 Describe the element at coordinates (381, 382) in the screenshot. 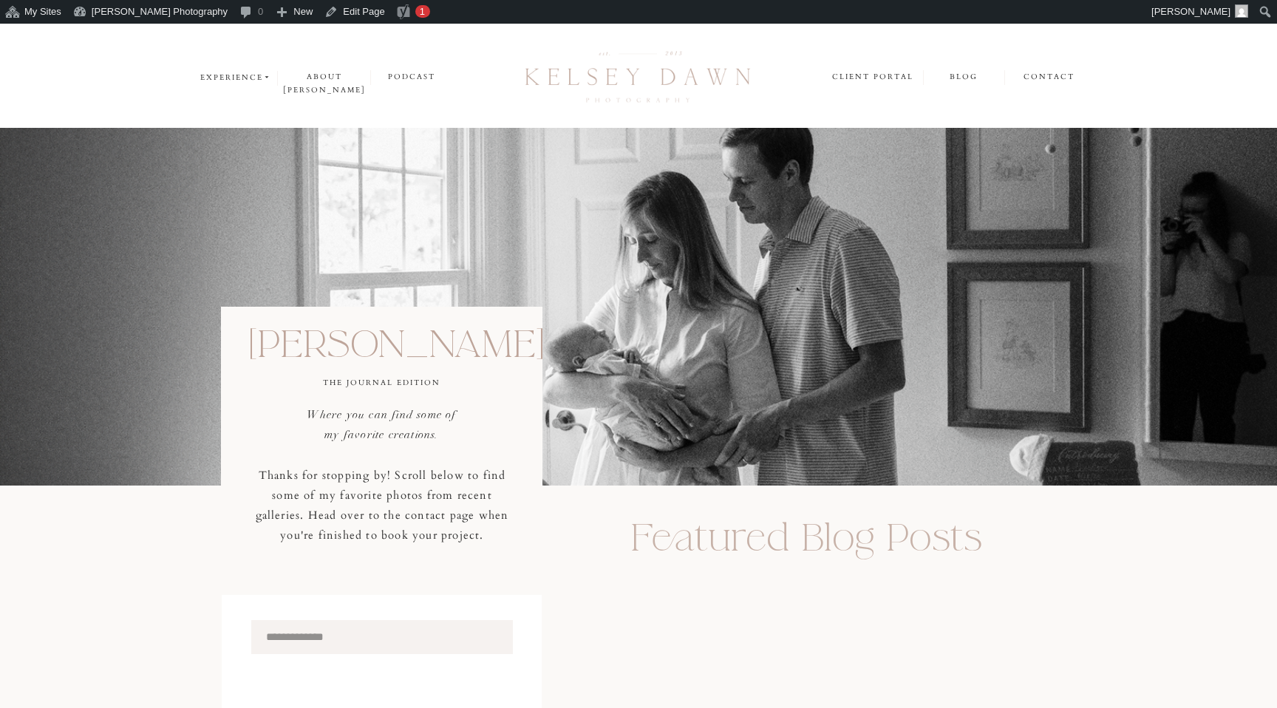

I see `h3: the journal edition` at that location.